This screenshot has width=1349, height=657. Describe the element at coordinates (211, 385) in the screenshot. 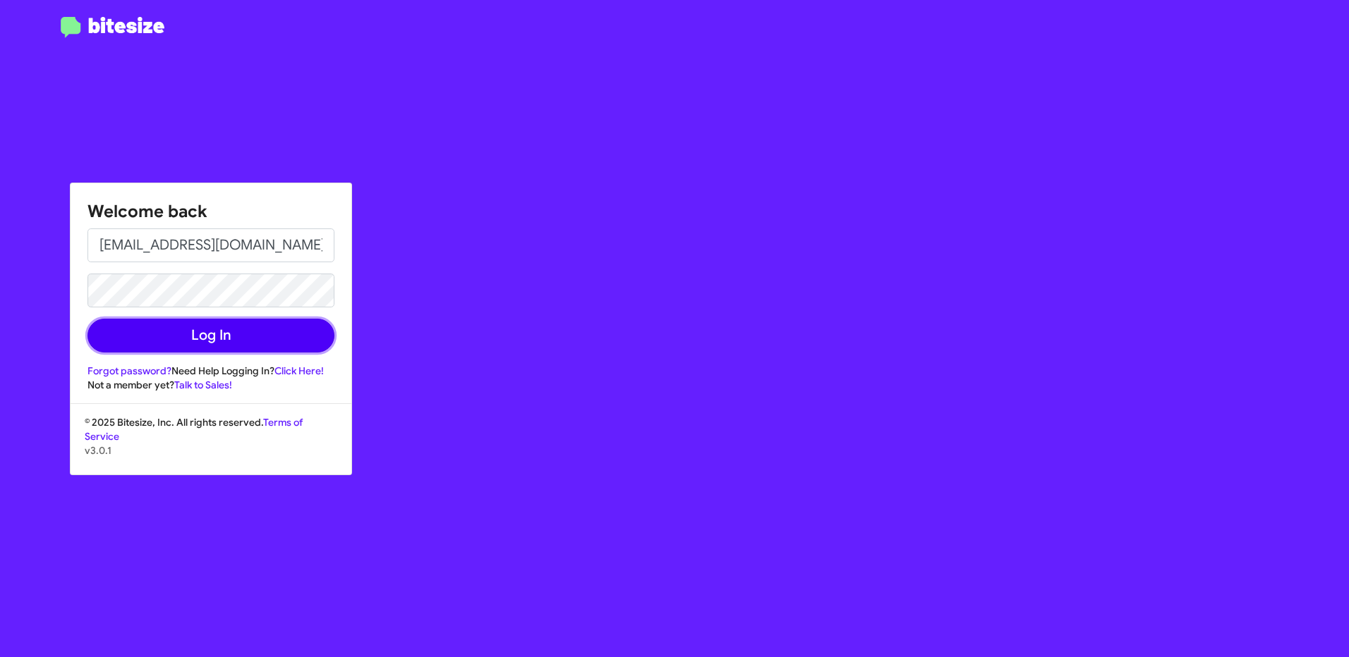

I see `div: Not a member yet?` at that location.